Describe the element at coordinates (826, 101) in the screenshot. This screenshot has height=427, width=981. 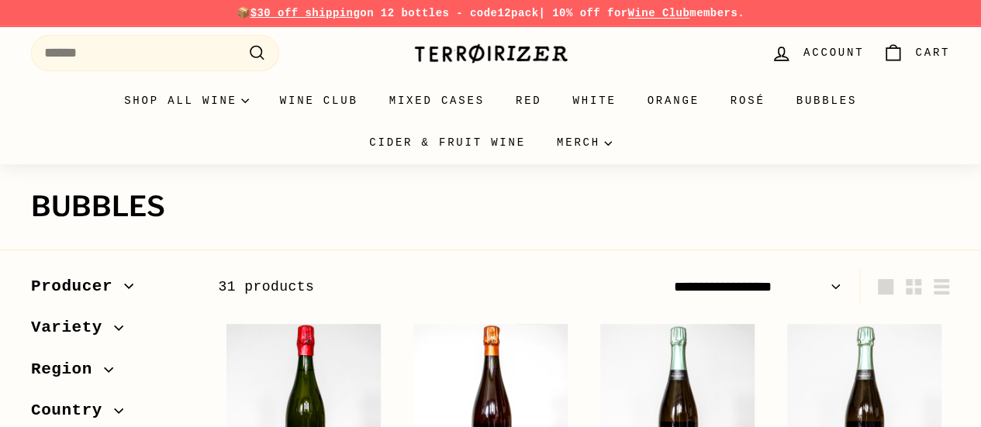
I see `a: Bubbles` at that location.